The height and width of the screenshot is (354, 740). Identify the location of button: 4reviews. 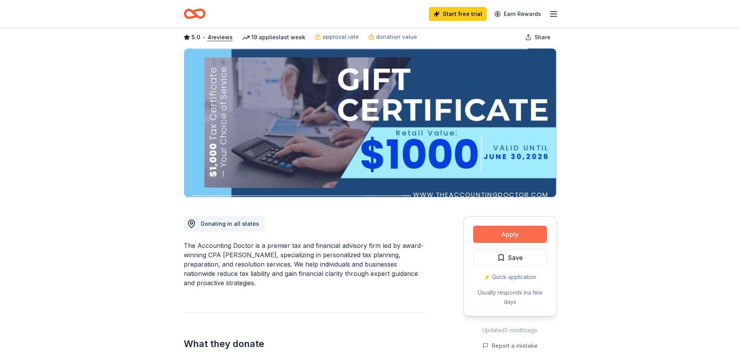
(220, 37).